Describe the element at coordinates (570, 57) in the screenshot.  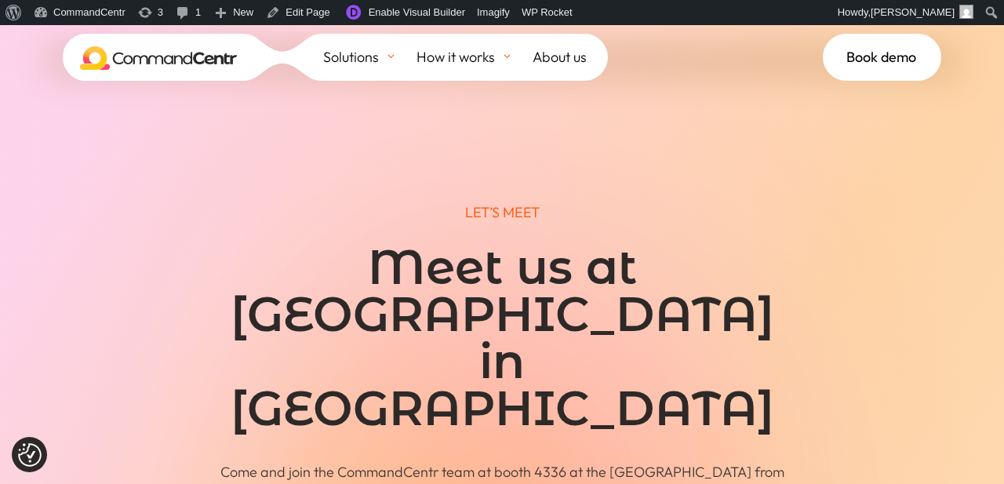
I see `a: About us` at that location.